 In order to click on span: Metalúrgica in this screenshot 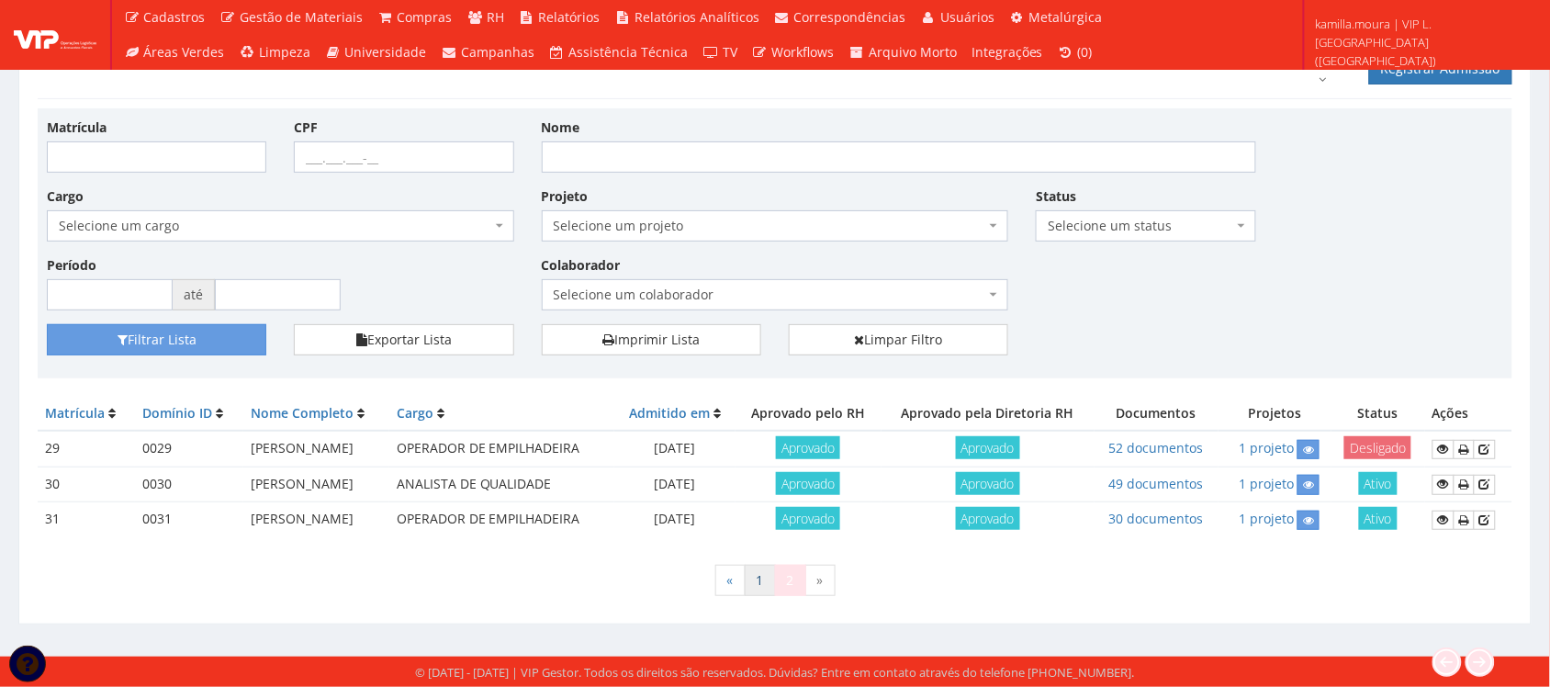, I will do `click(1066, 17)`.